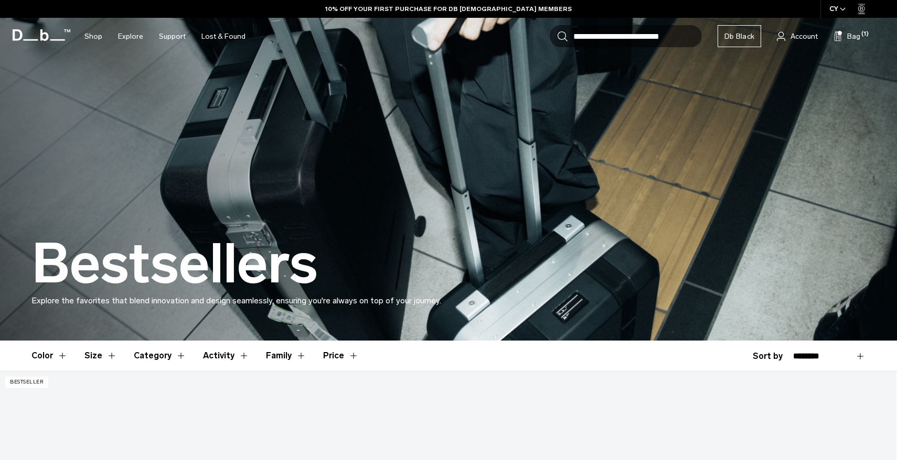 This screenshot has height=460, width=897. What do you see at coordinates (804, 36) in the screenshot?
I see `span: Account` at bounding box center [804, 36].